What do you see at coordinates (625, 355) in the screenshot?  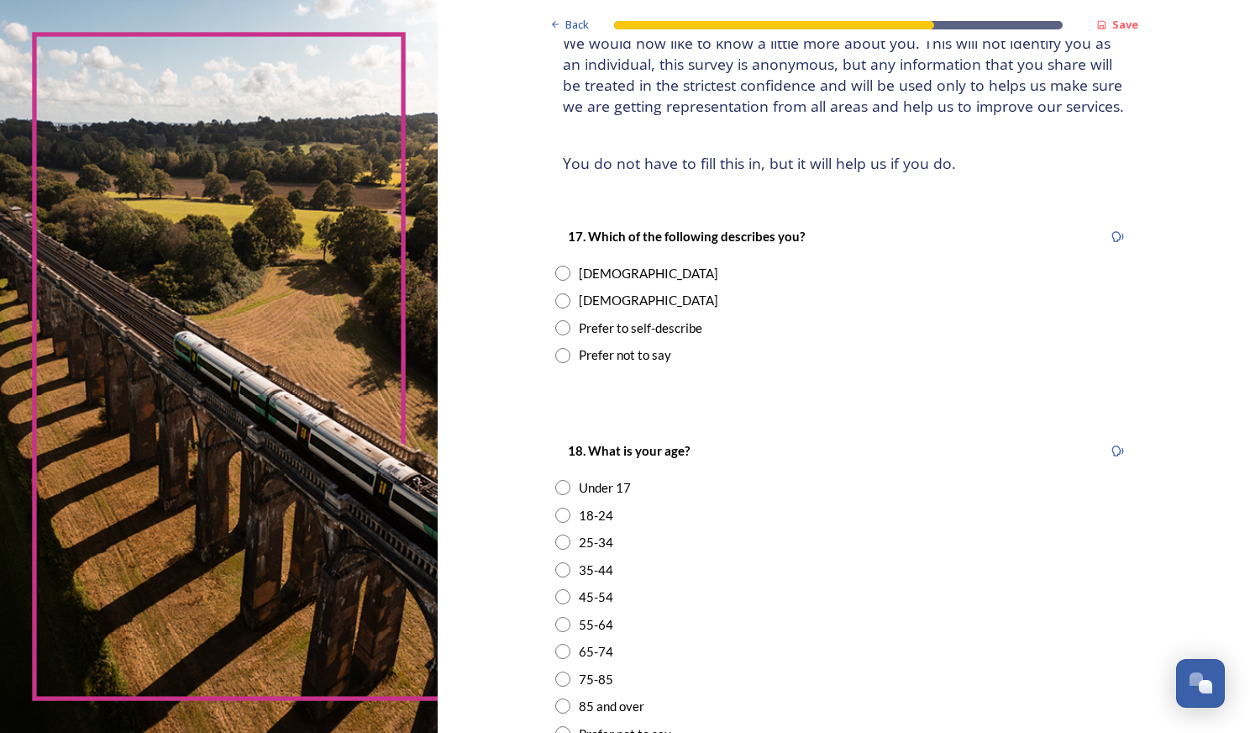 I see `div: Prefer not to say` at bounding box center [625, 355].